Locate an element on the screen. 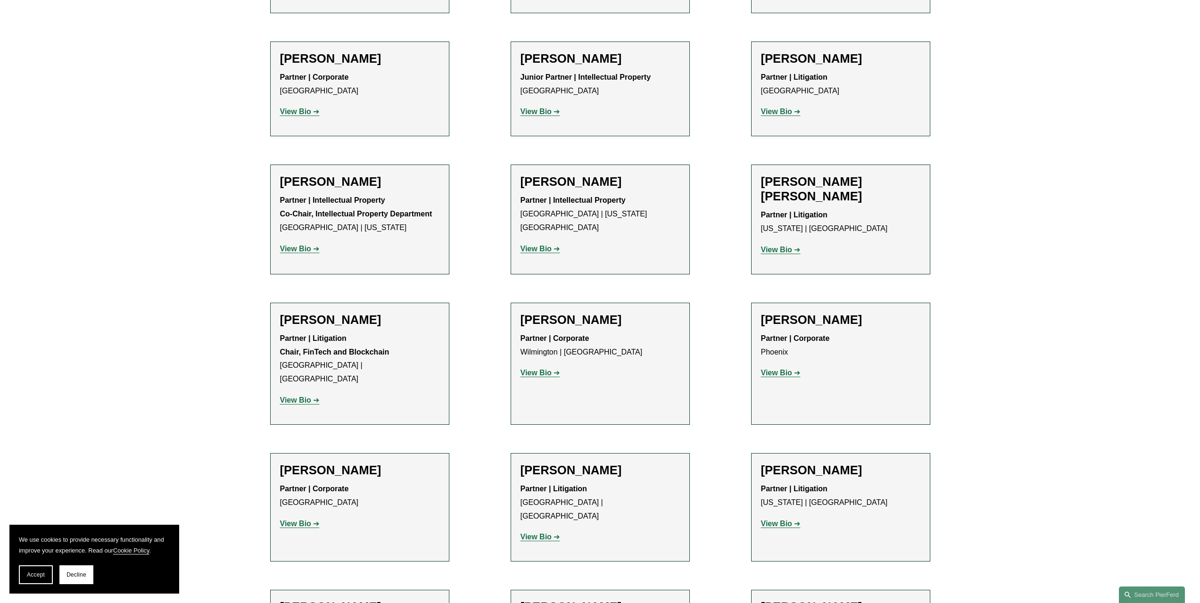 This screenshot has height=603, width=1200. a: Cookie Policy is located at coordinates (131, 550).